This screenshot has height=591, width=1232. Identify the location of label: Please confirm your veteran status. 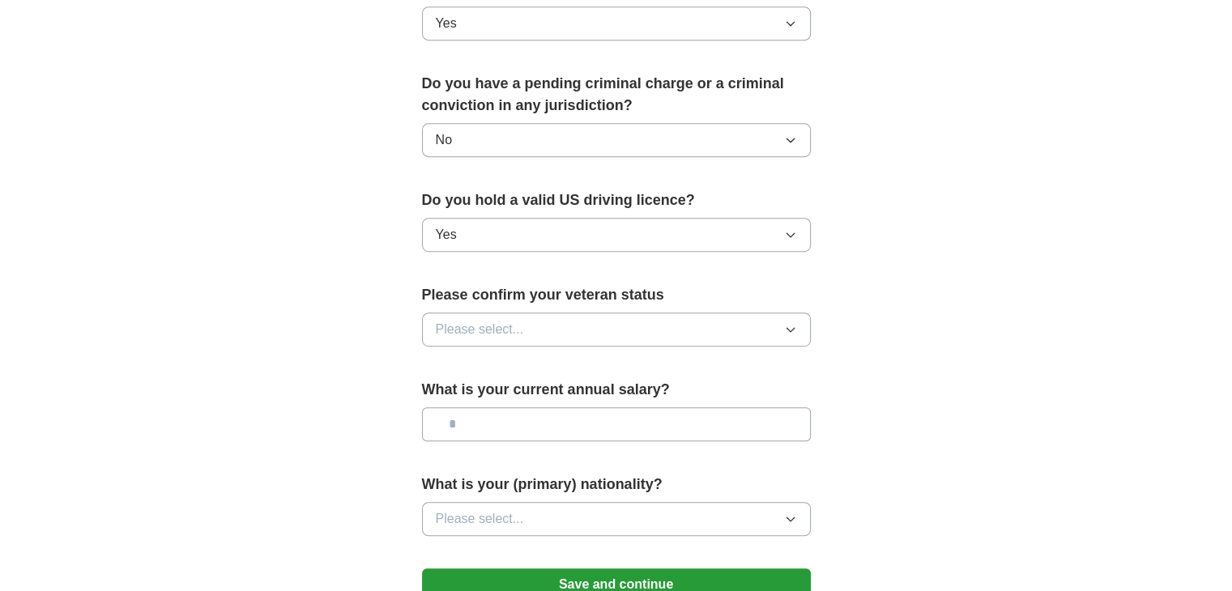
(616, 295).